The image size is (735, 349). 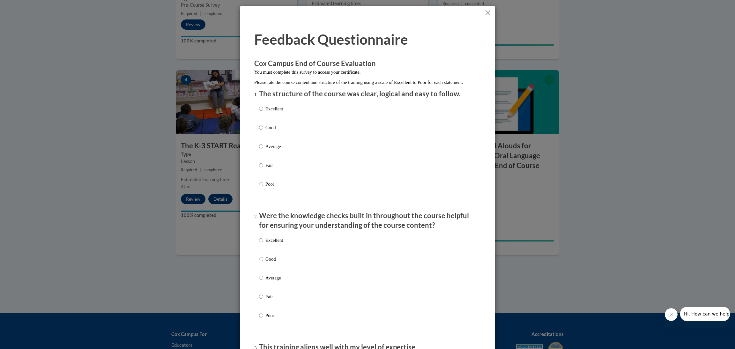 I want to click on p: You must complete this survey to access your certificate., so click(x=368, y=72).